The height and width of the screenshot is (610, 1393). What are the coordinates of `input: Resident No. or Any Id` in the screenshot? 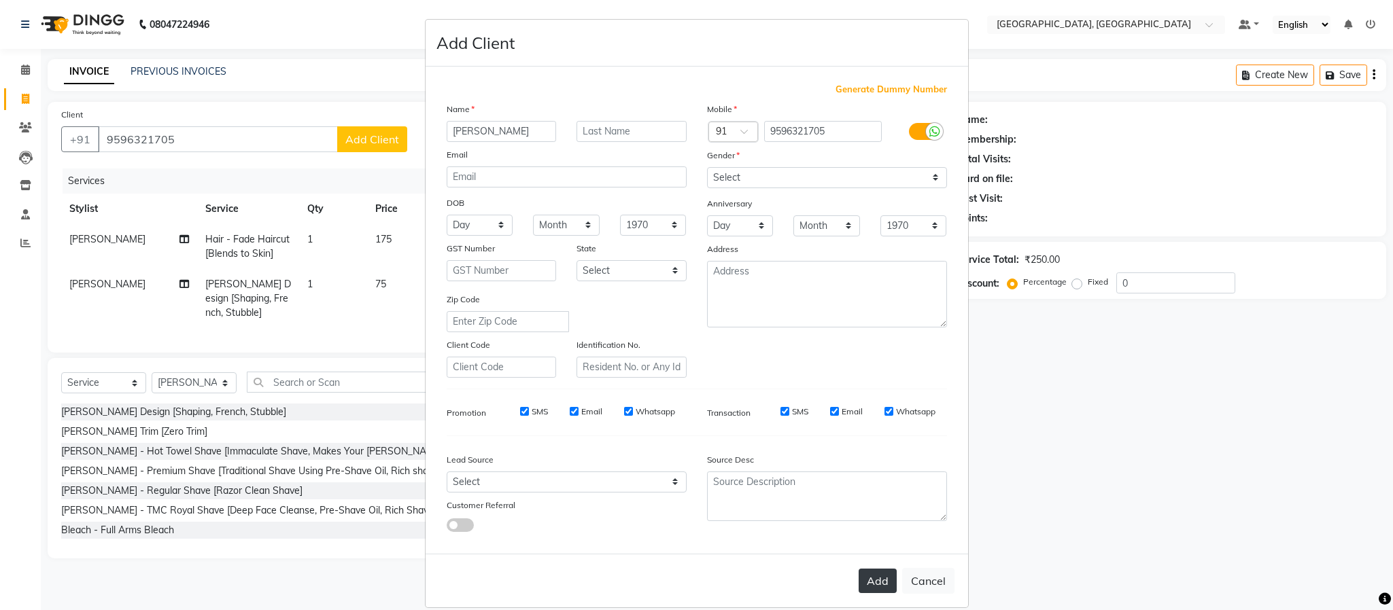 It's located at (631, 367).